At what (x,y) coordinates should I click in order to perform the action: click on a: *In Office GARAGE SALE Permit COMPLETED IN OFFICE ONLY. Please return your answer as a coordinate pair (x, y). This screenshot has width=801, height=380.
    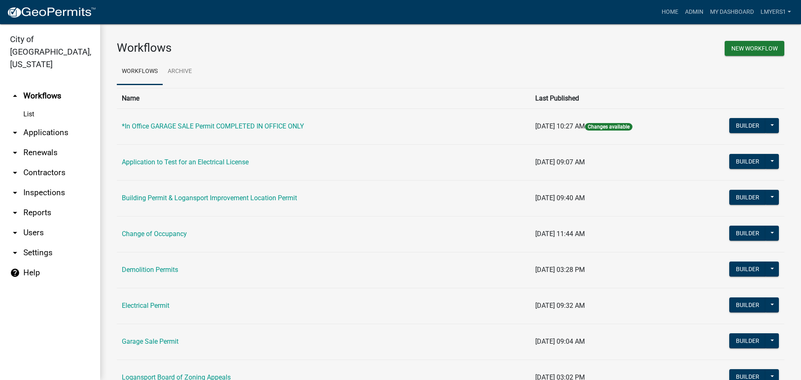
    Looking at the image, I should click on (213, 126).